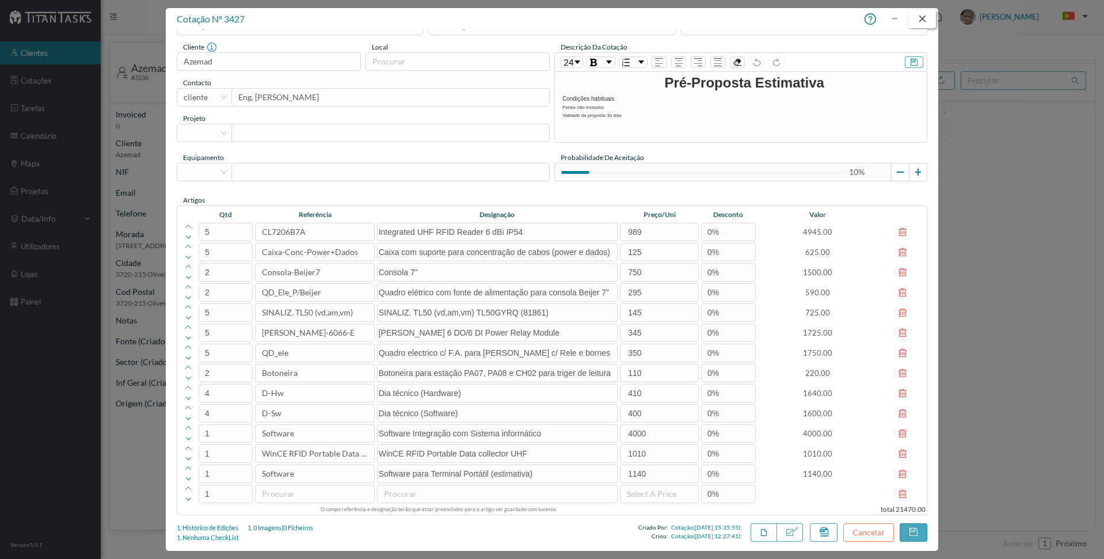  I want to click on li: 0 Imagens | 0 Ficheiros, so click(280, 528).